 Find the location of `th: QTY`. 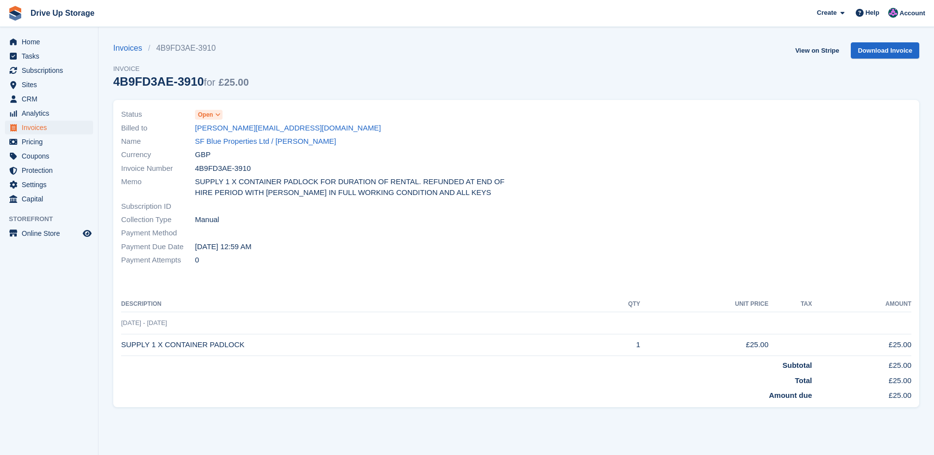

th: QTY is located at coordinates (617, 304).